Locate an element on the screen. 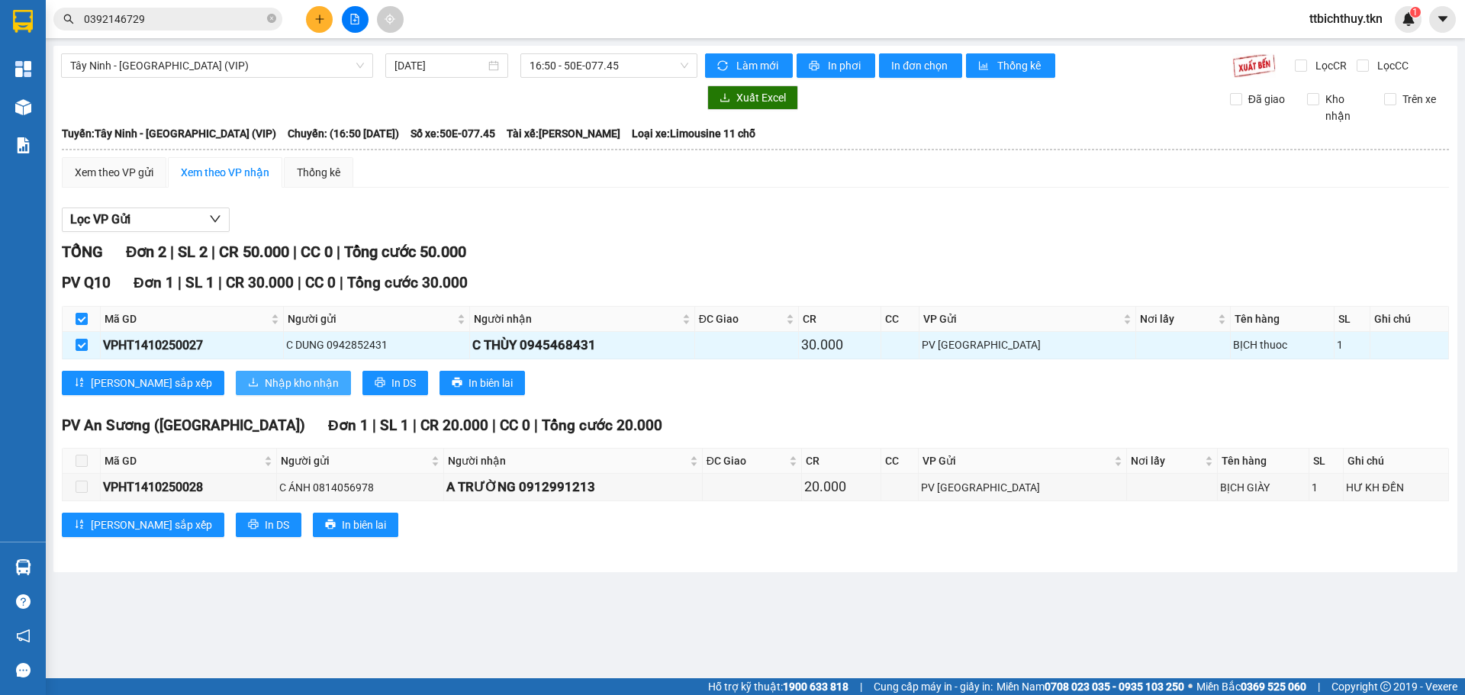 Image resolution: width=1465 pixels, height=695 pixels. input: 14/10/2025 is located at coordinates (440, 66).